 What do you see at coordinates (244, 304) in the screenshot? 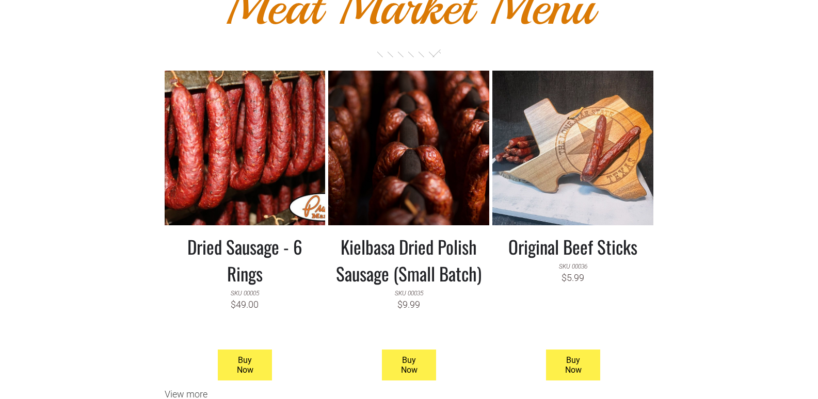
I see `div: $49.00` at bounding box center [244, 304].